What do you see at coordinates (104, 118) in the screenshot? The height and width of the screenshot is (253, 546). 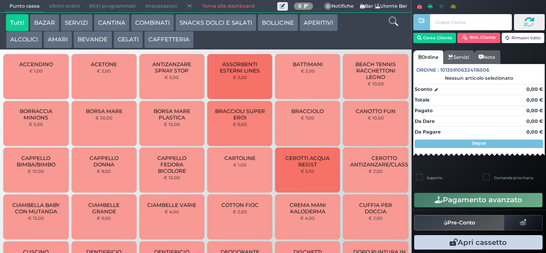 I see `small: € 20,00` at bounding box center [104, 118].